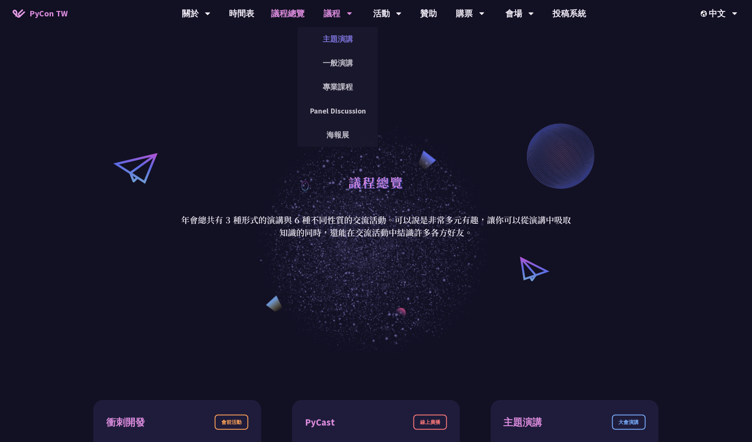 This screenshot has width=752, height=442. I want to click on div: 大會演講, so click(629, 422).